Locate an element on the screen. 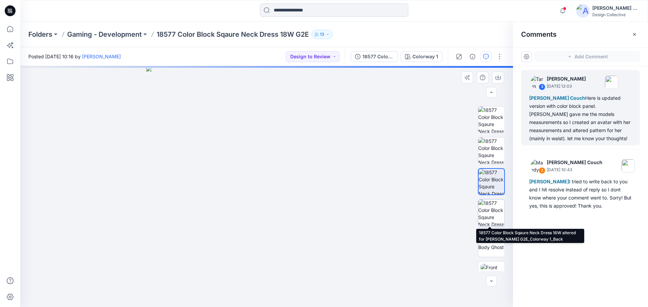  div: 3 is located at coordinates (542, 87).